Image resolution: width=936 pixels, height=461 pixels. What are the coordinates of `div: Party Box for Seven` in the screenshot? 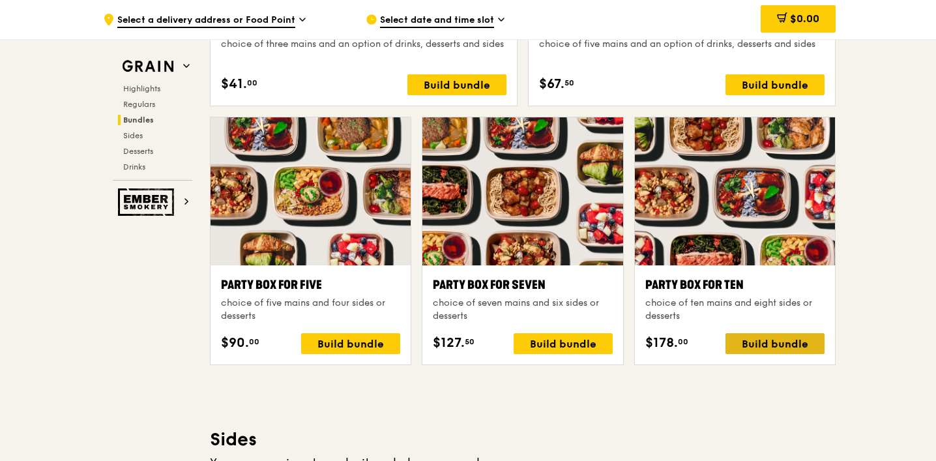 It's located at (522, 285).